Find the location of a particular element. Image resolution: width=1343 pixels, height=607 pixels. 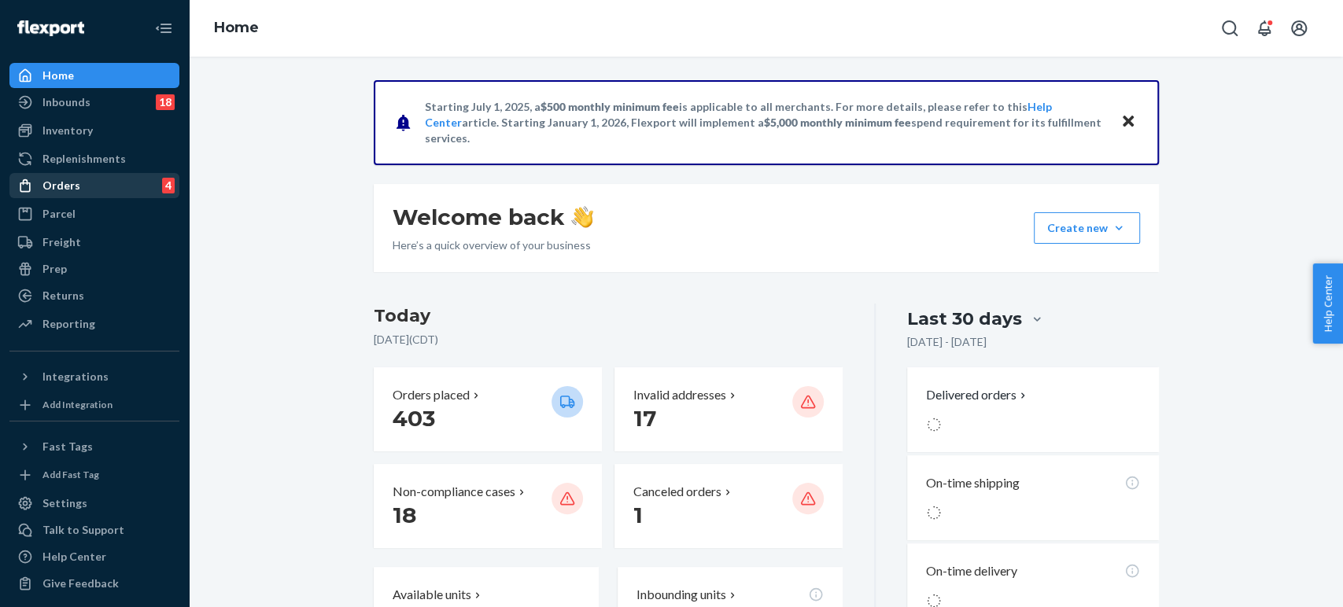

p: Invalid addresses is located at coordinates (680, 395).